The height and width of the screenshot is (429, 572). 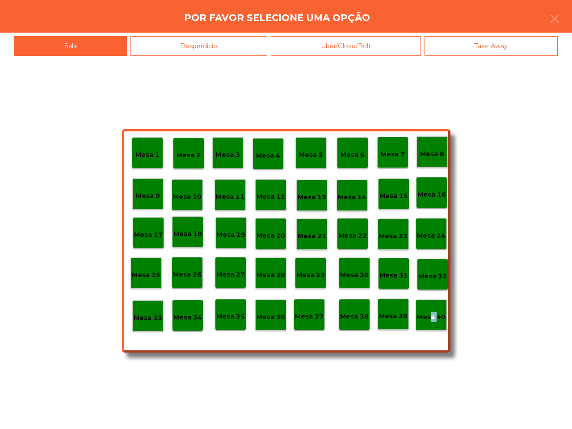 What do you see at coordinates (312, 236) in the screenshot?
I see `p: Mesa 21` at bounding box center [312, 236].